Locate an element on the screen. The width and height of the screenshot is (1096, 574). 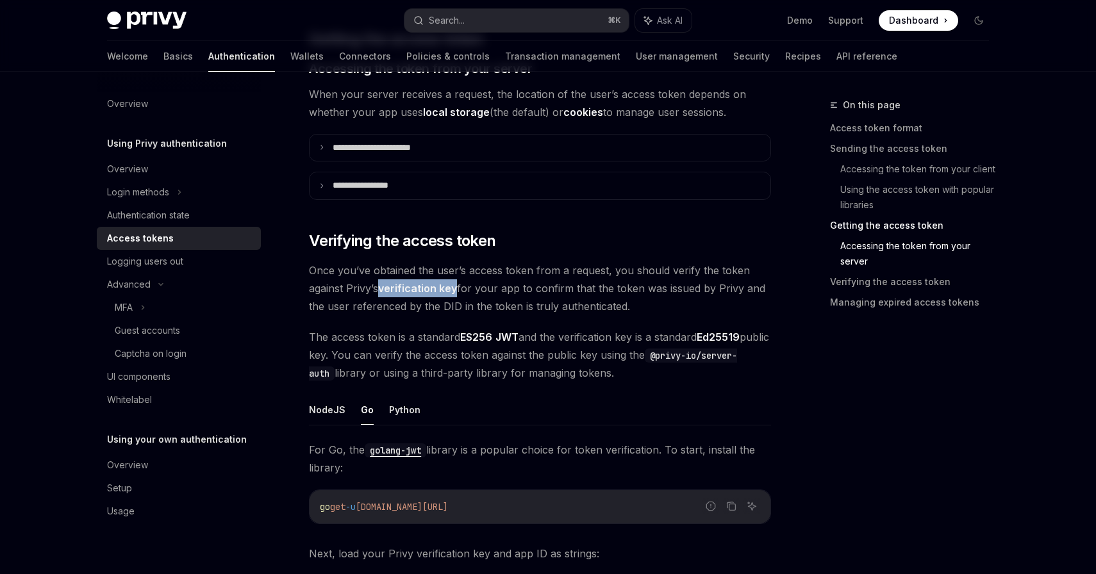
a: Managing expired access tokens is located at coordinates (915, 303).